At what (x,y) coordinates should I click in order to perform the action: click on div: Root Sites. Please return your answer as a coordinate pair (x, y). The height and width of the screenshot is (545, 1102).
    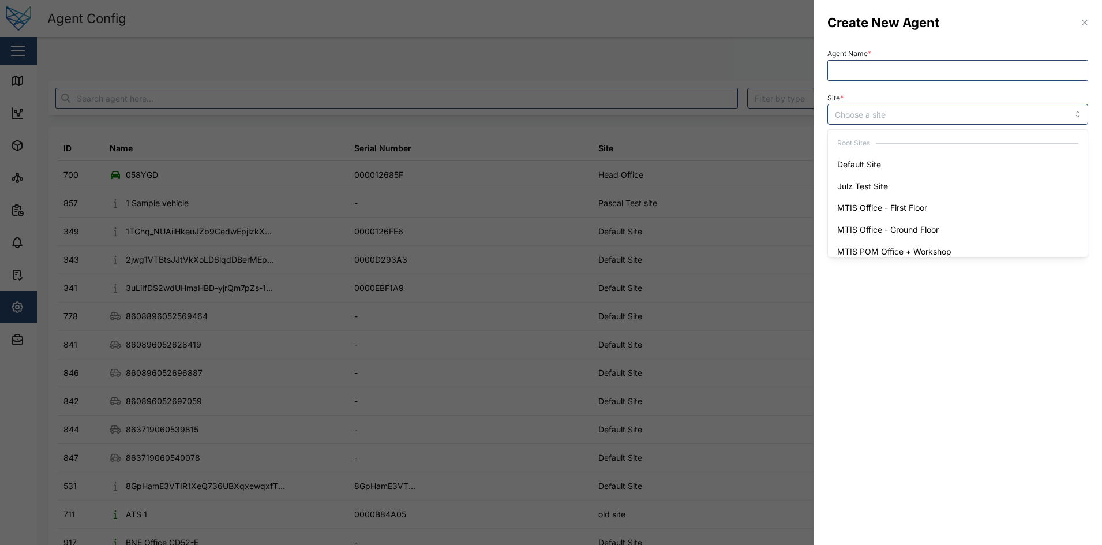
    Looking at the image, I should click on (958, 143).